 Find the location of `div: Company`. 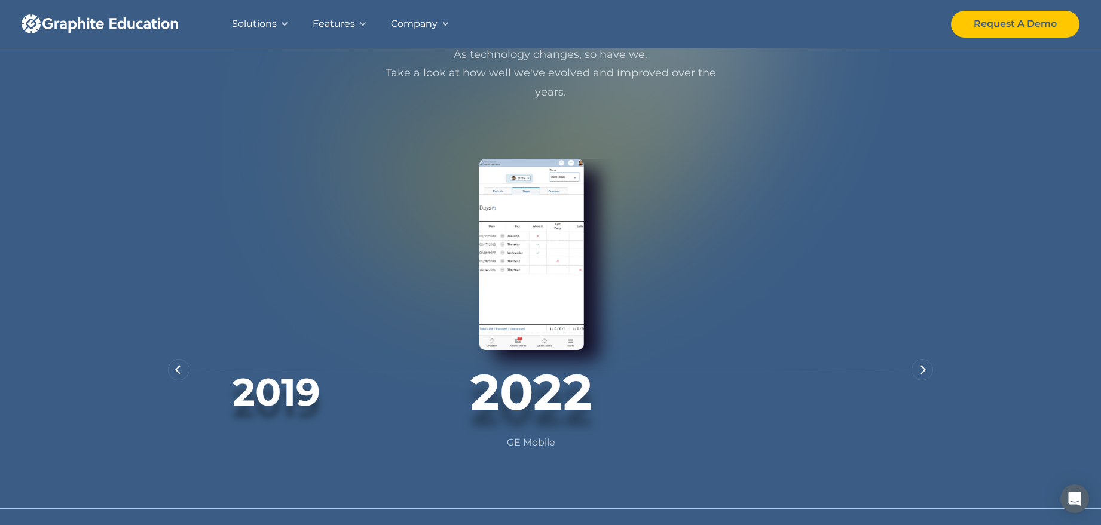

div: Company is located at coordinates (414, 24).